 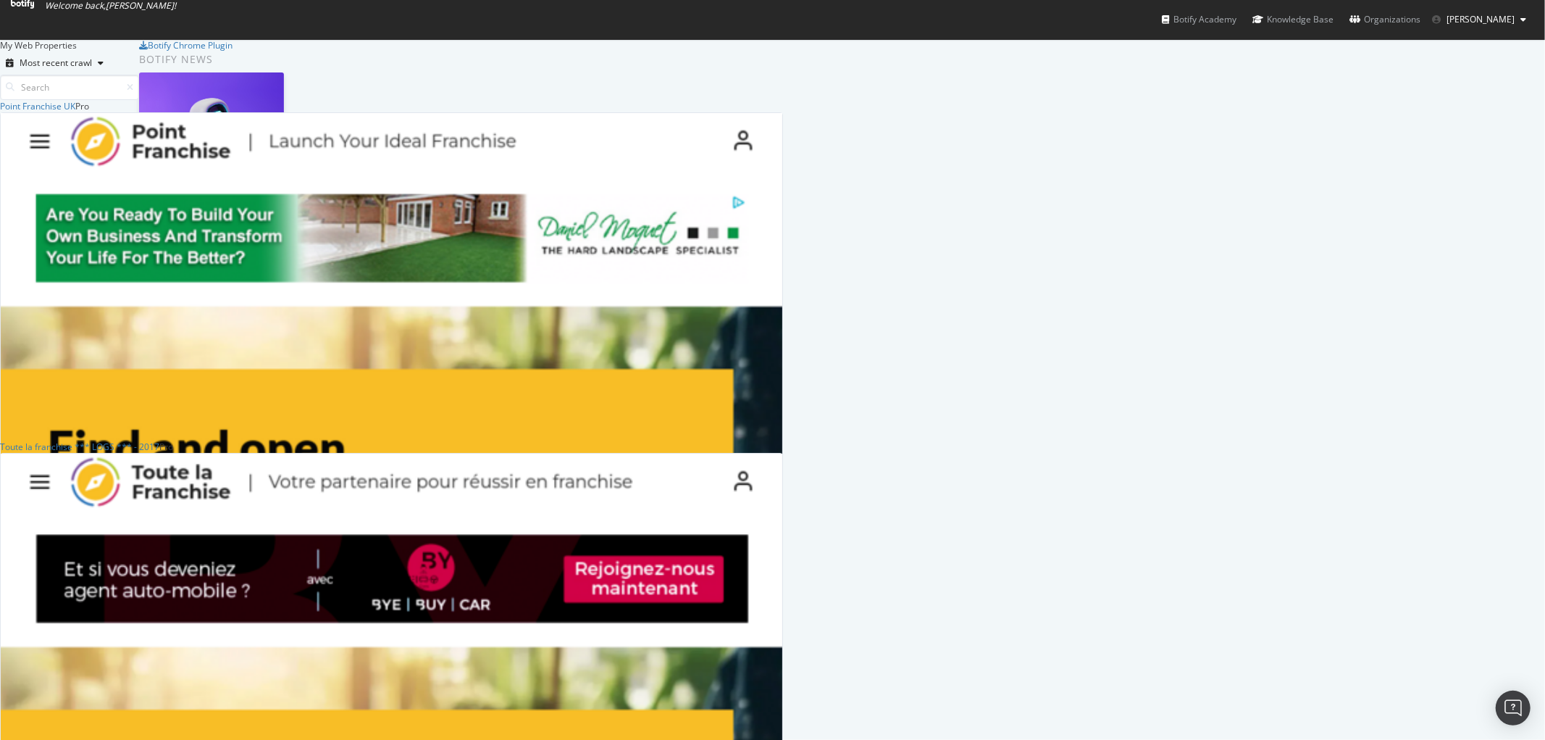 I want to click on div: Most recent crawl, so click(x=56, y=63).